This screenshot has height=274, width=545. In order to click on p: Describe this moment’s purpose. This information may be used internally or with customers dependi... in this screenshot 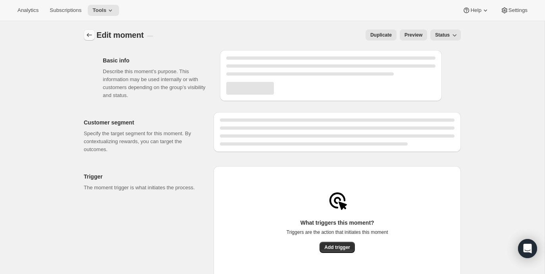, I will do `click(155, 83)`.